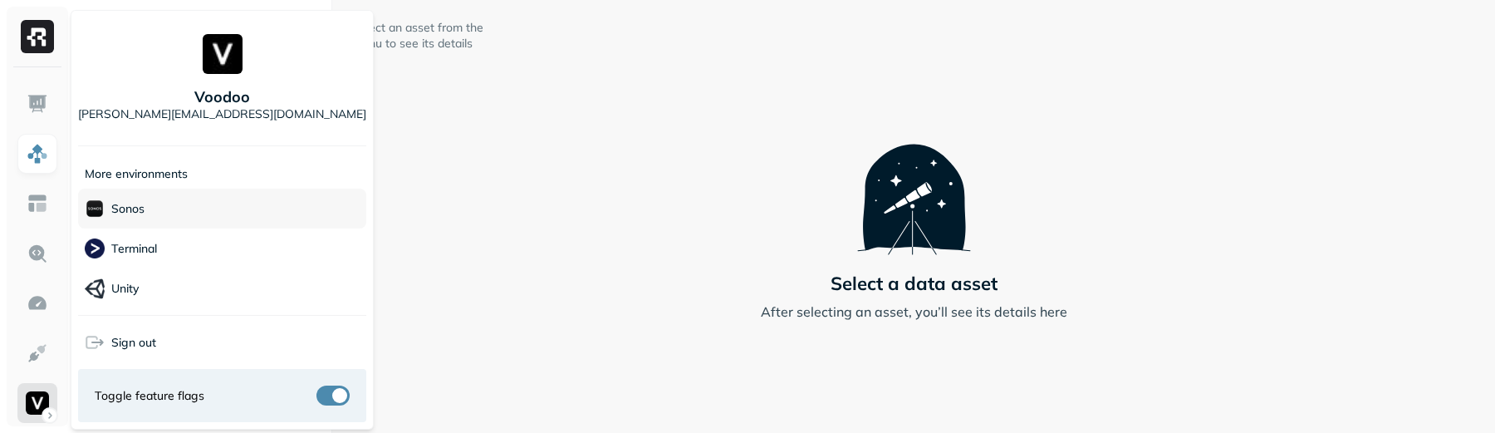 The image size is (1495, 433). What do you see at coordinates (136, 174) in the screenshot?
I see `p: More environments` at bounding box center [136, 174].